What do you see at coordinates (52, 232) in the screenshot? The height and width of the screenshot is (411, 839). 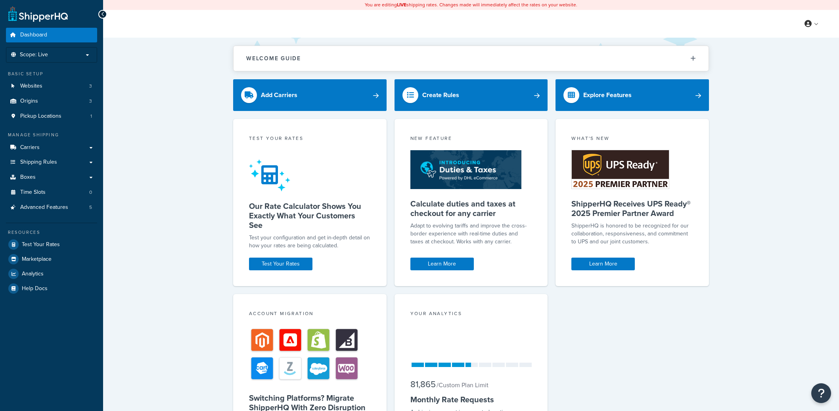 I see `div: Resources` at bounding box center [52, 232].